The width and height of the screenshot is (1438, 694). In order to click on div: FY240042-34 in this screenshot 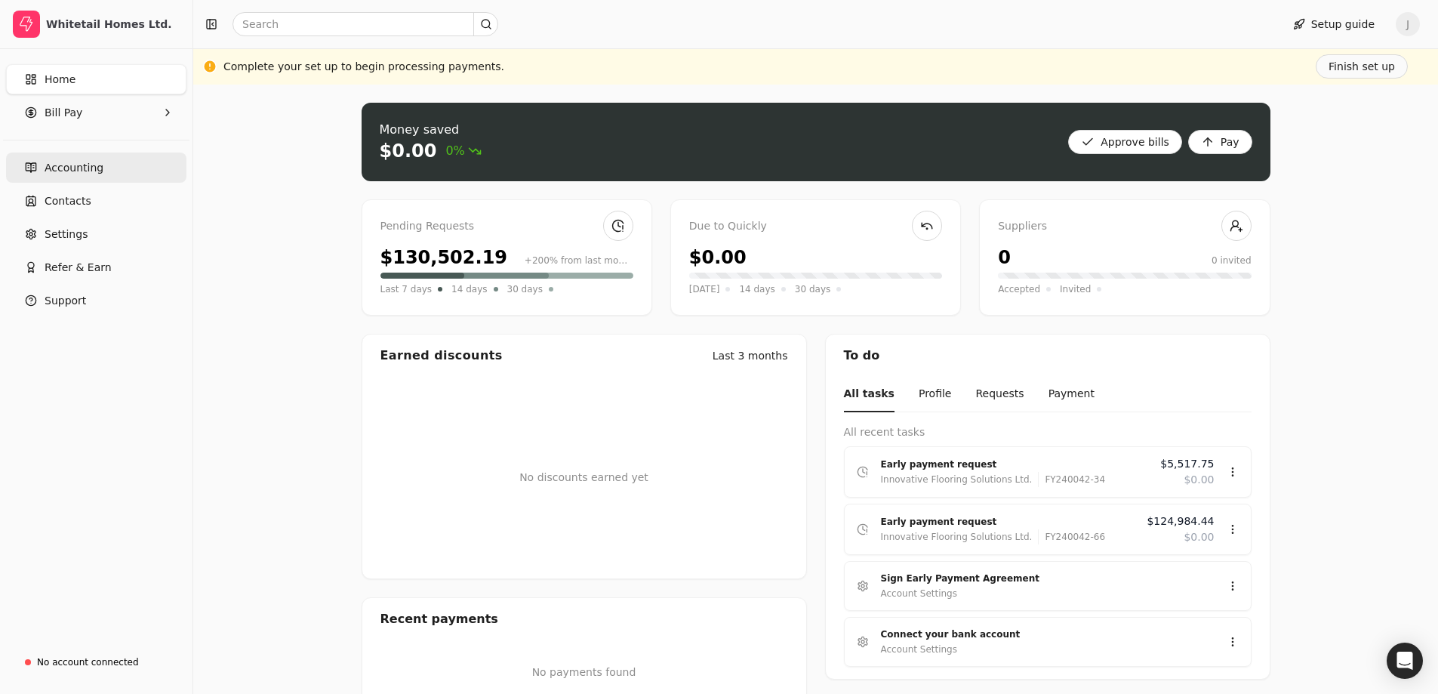, I will do `click(1071, 479)`.